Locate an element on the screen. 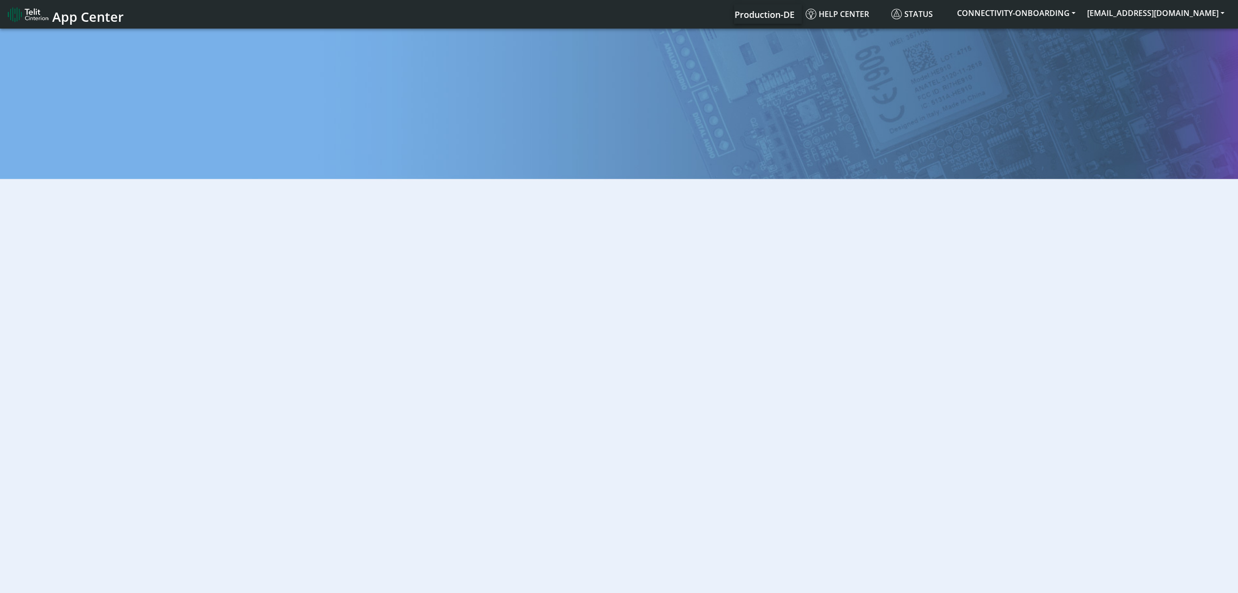 This screenshot has height=593, width=1238. span: Help center is located at coordinates (837, 14).